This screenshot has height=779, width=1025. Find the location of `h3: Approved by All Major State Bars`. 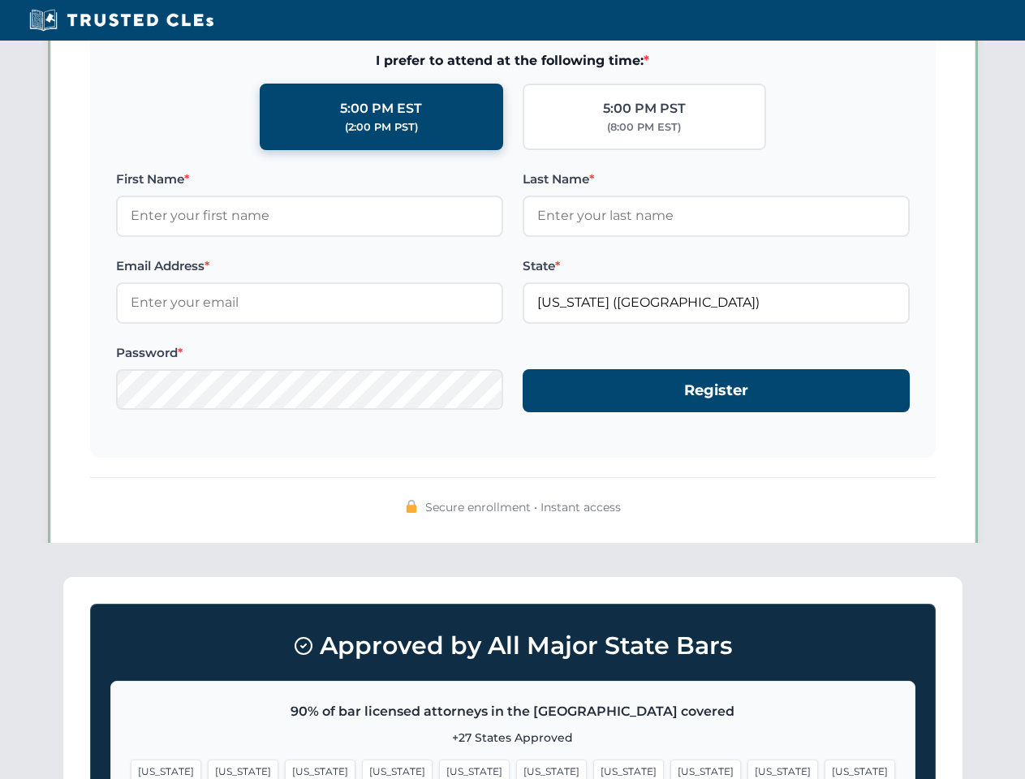

h3: Approved by All Major State Bars is located at coordinates (513, 646).